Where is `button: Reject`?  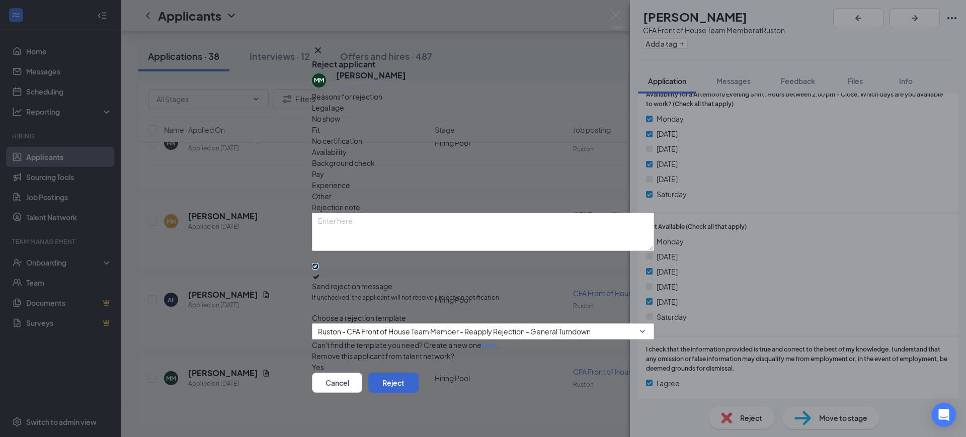 button: Reject is located at coordinates (394, 383).